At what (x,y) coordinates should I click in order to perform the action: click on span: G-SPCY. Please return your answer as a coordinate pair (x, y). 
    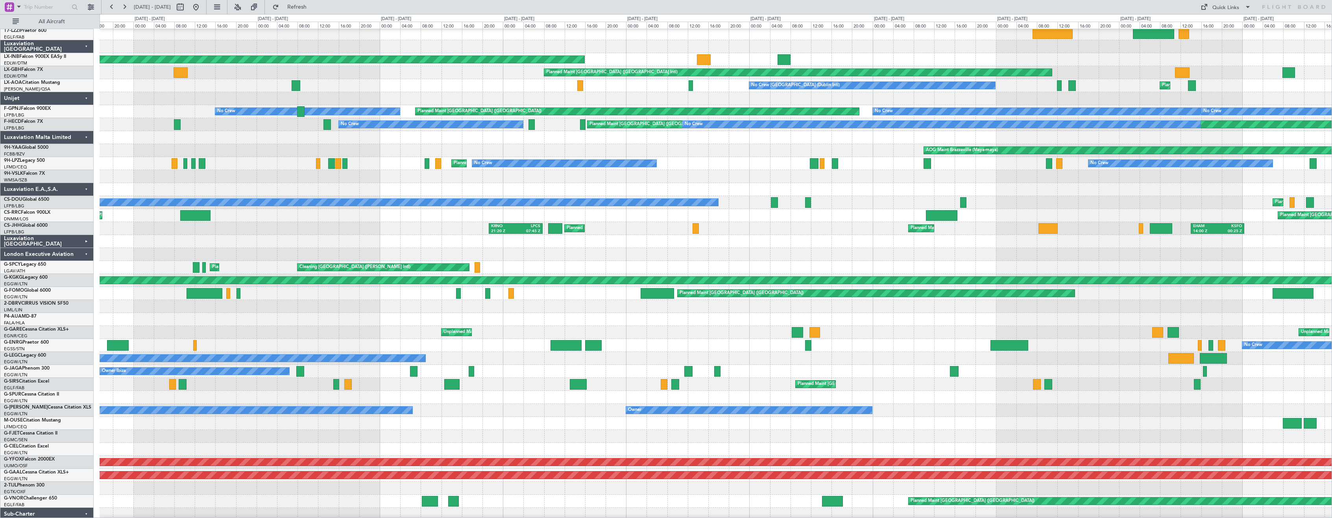
    Looking at the image, I should click on (12, 264).